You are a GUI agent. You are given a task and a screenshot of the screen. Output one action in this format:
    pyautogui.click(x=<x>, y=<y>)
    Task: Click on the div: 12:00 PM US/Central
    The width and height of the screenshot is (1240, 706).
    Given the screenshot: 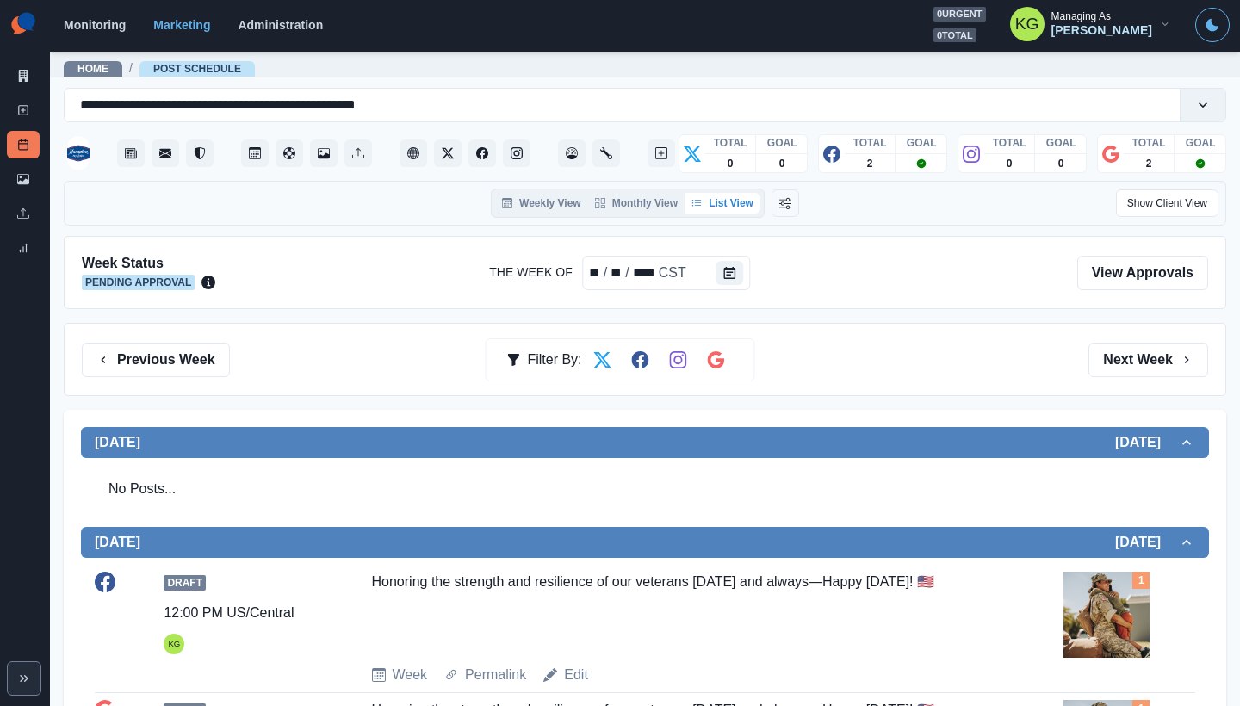 What is the action you would take?
    pyautogui.click(x=228, y=613)
    